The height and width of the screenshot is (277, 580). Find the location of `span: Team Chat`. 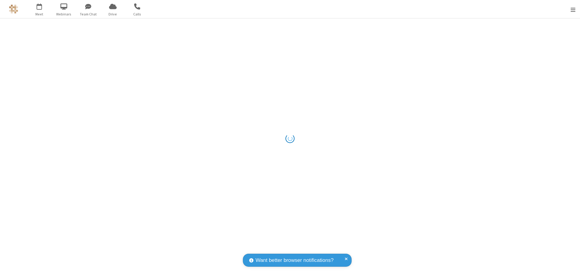

span: Team Chat is located at coordinates (88, 14).